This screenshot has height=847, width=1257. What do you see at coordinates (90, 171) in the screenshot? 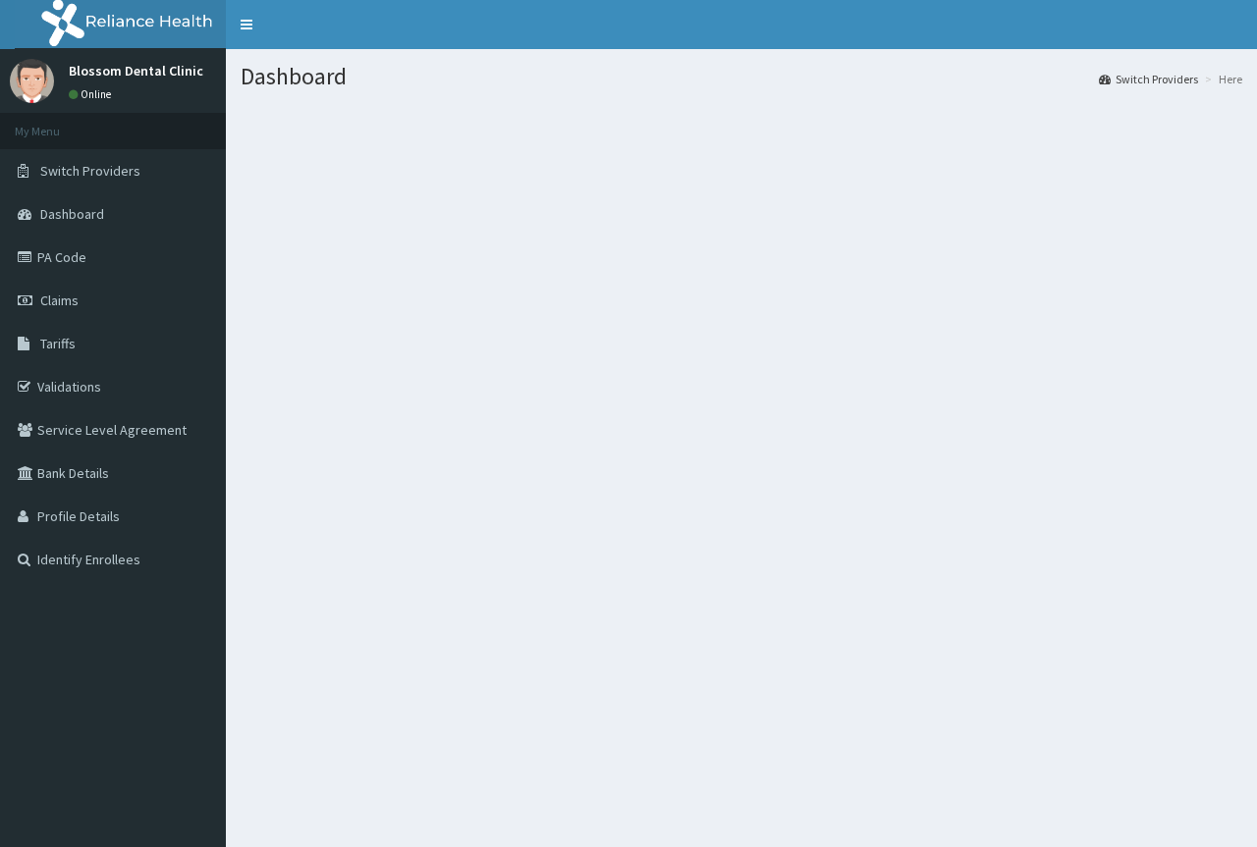
I see `span: Switch Providers` at bounding box center [90, 171].